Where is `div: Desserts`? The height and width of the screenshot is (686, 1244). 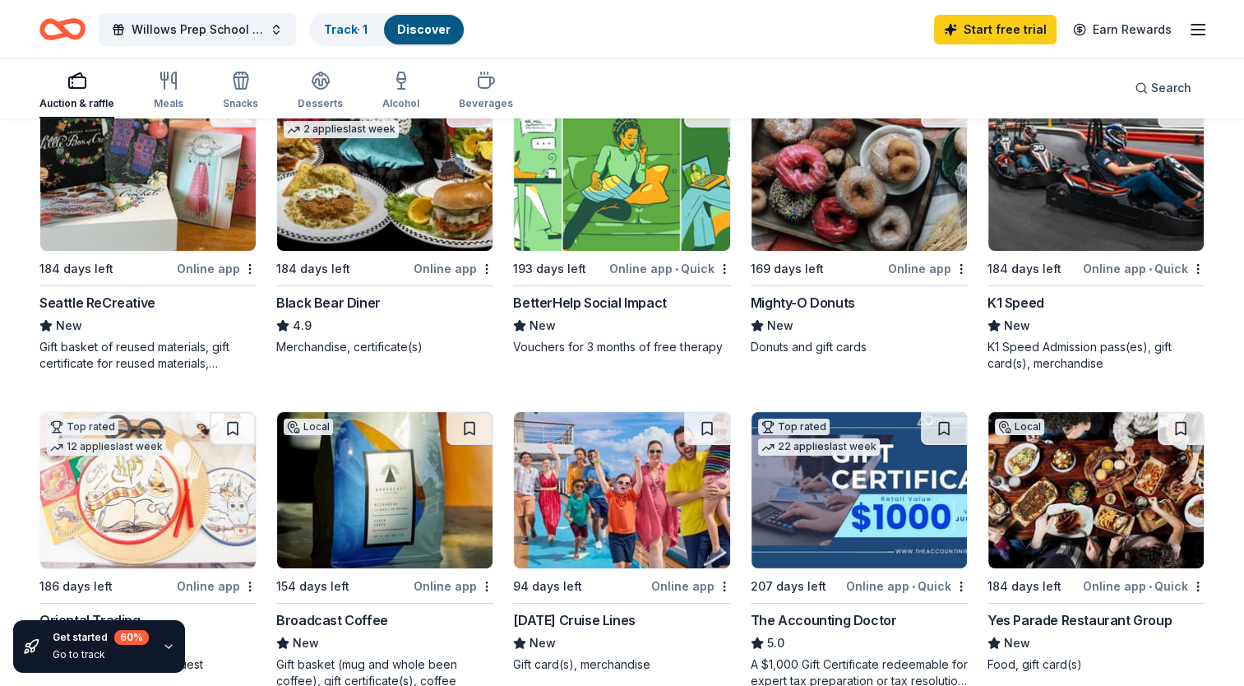 div: Desserts is located at coordinates (320, 104).